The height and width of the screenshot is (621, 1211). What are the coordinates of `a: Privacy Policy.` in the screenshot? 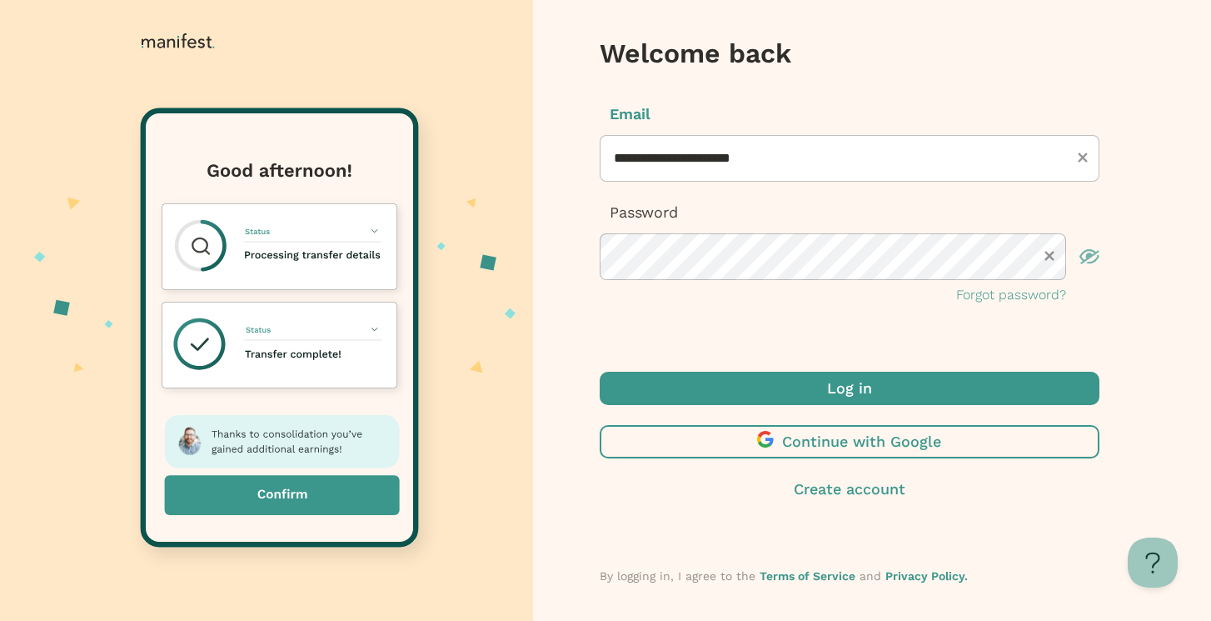 It's located at (926, 576).